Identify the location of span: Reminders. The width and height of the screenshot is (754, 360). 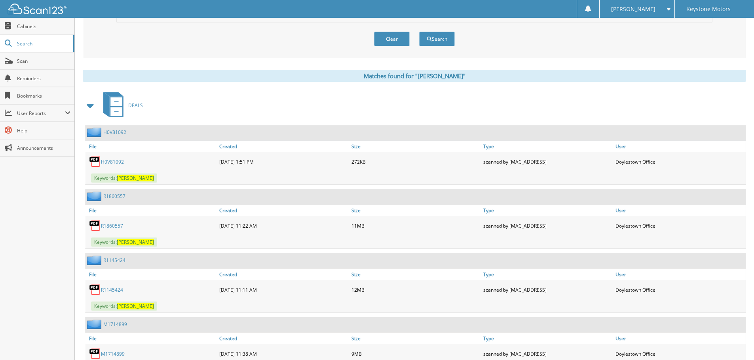
(44, 78).